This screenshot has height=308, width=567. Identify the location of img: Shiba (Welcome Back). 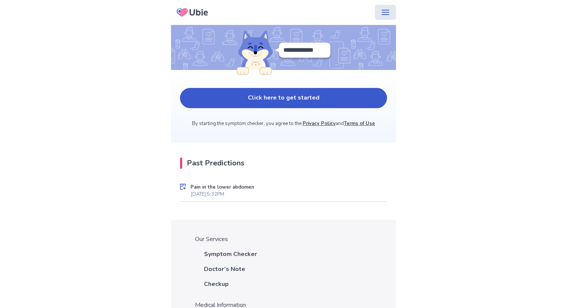
(254, 53).